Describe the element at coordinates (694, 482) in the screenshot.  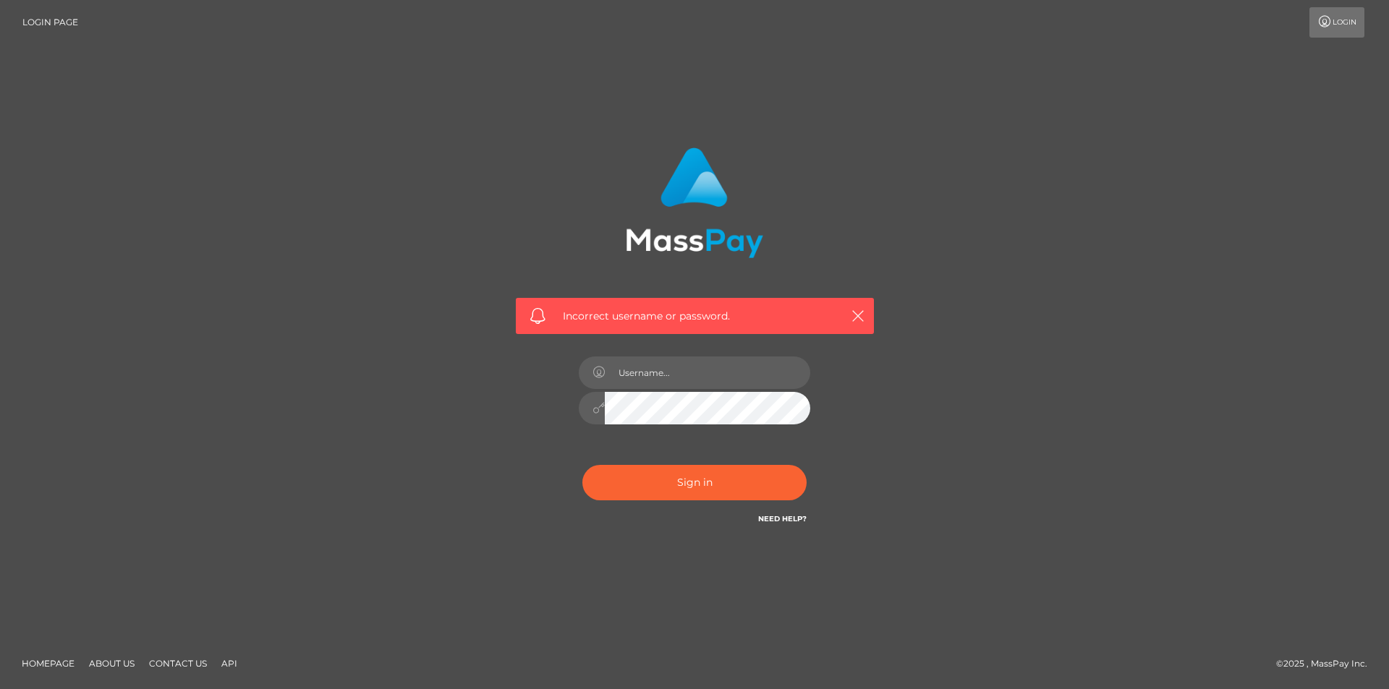
I see `button: Sign in` at that location.